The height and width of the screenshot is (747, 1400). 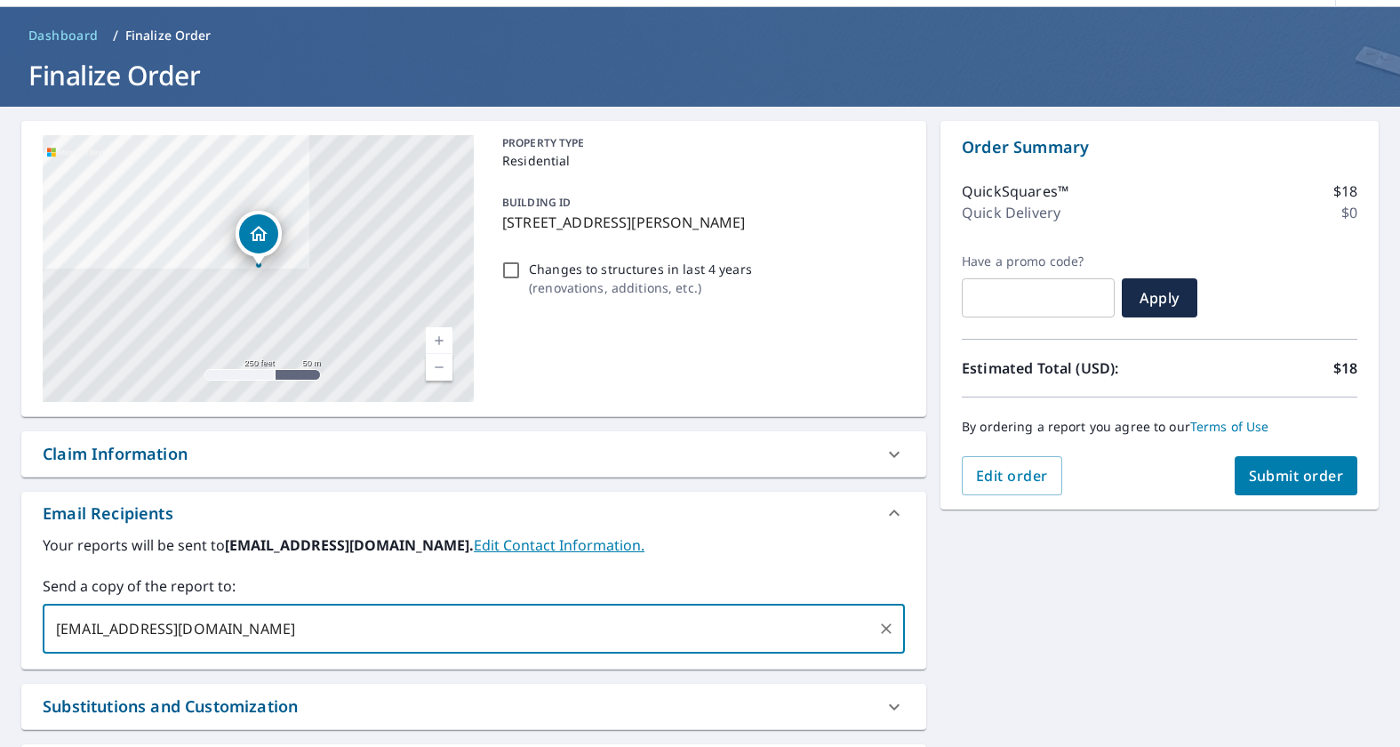 I want to click on a: Terms of Use, so click(x=1229, y=426).